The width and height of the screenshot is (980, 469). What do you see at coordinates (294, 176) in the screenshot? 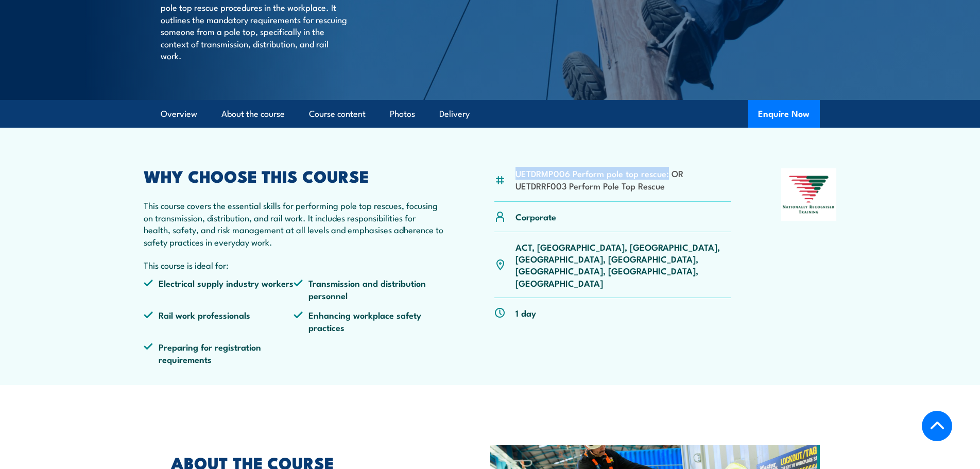
I see `h2: WHY CHOOSE THIS COURSE` at bounding box center [294, 176].